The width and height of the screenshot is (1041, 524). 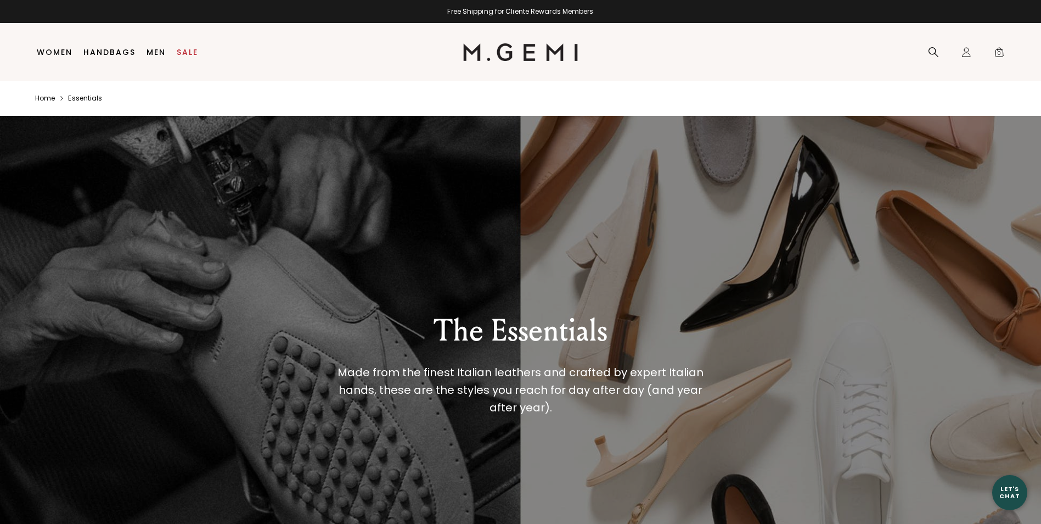 What do you see at coordinates (521, 330) in the screenshot?
I see `div: The Essentials` at bounding box center [521, 330].